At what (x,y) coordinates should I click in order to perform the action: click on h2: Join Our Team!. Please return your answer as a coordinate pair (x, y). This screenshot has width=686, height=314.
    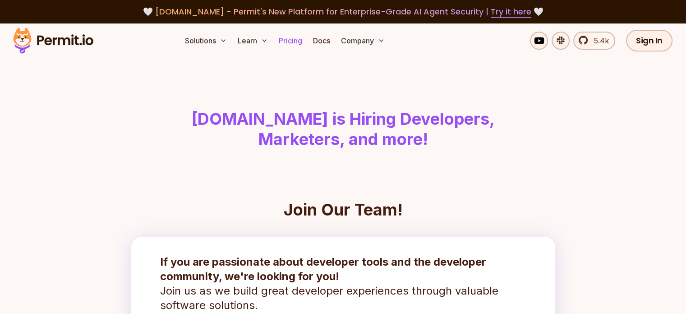
    Looking at the image, I should click on (343, 209).